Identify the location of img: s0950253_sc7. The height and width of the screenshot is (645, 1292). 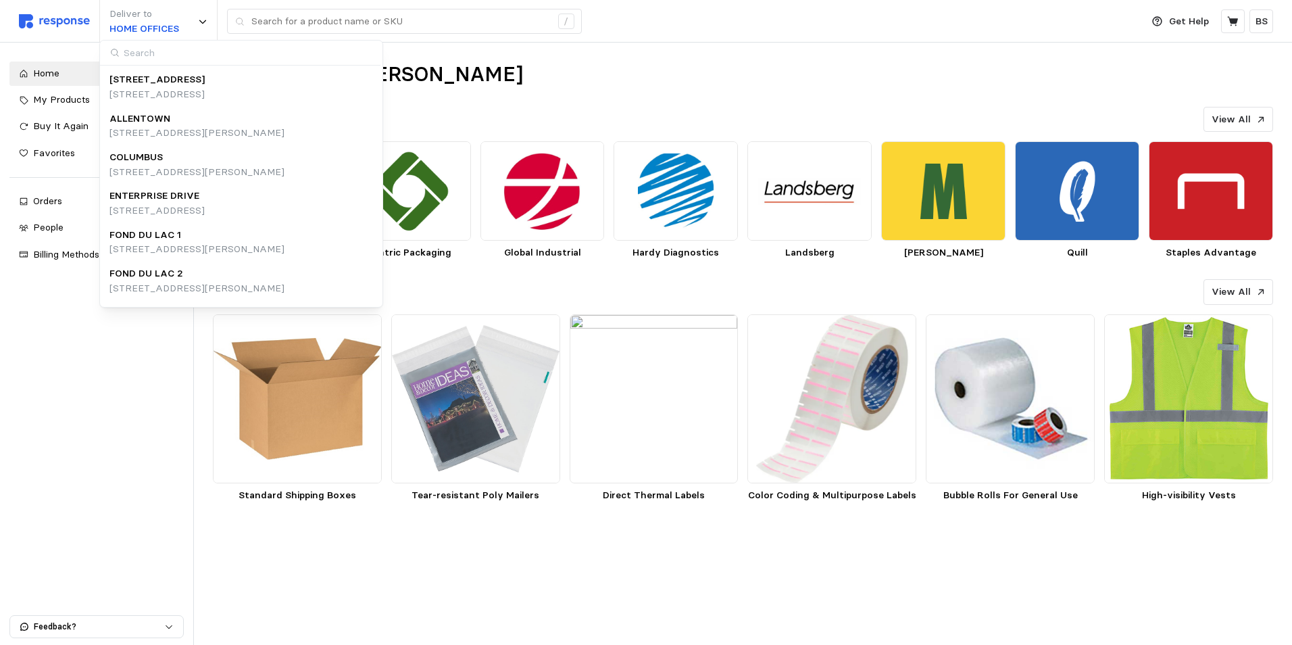
(476, 399).